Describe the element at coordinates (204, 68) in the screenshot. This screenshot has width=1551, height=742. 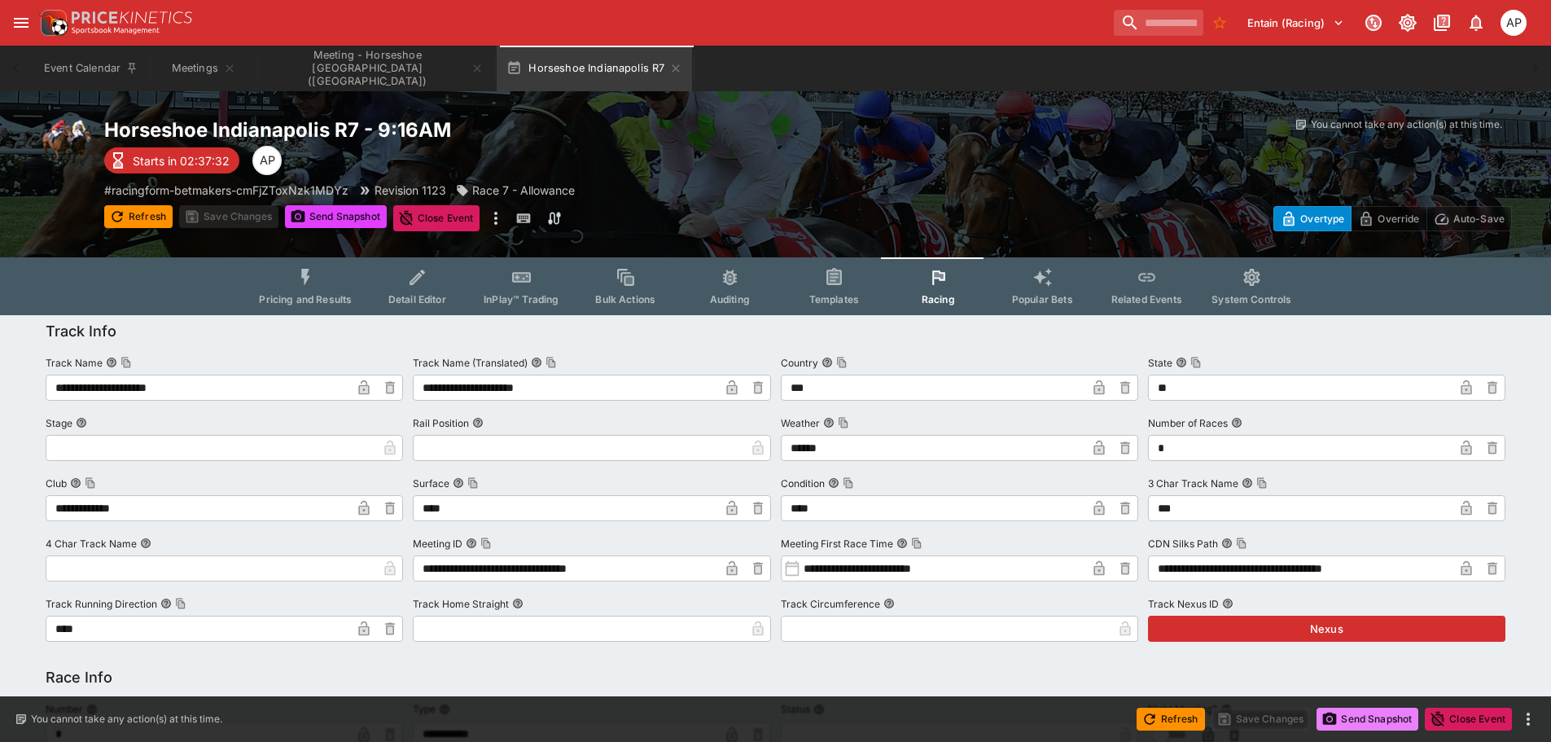
I see `button: Meetings` at that location.